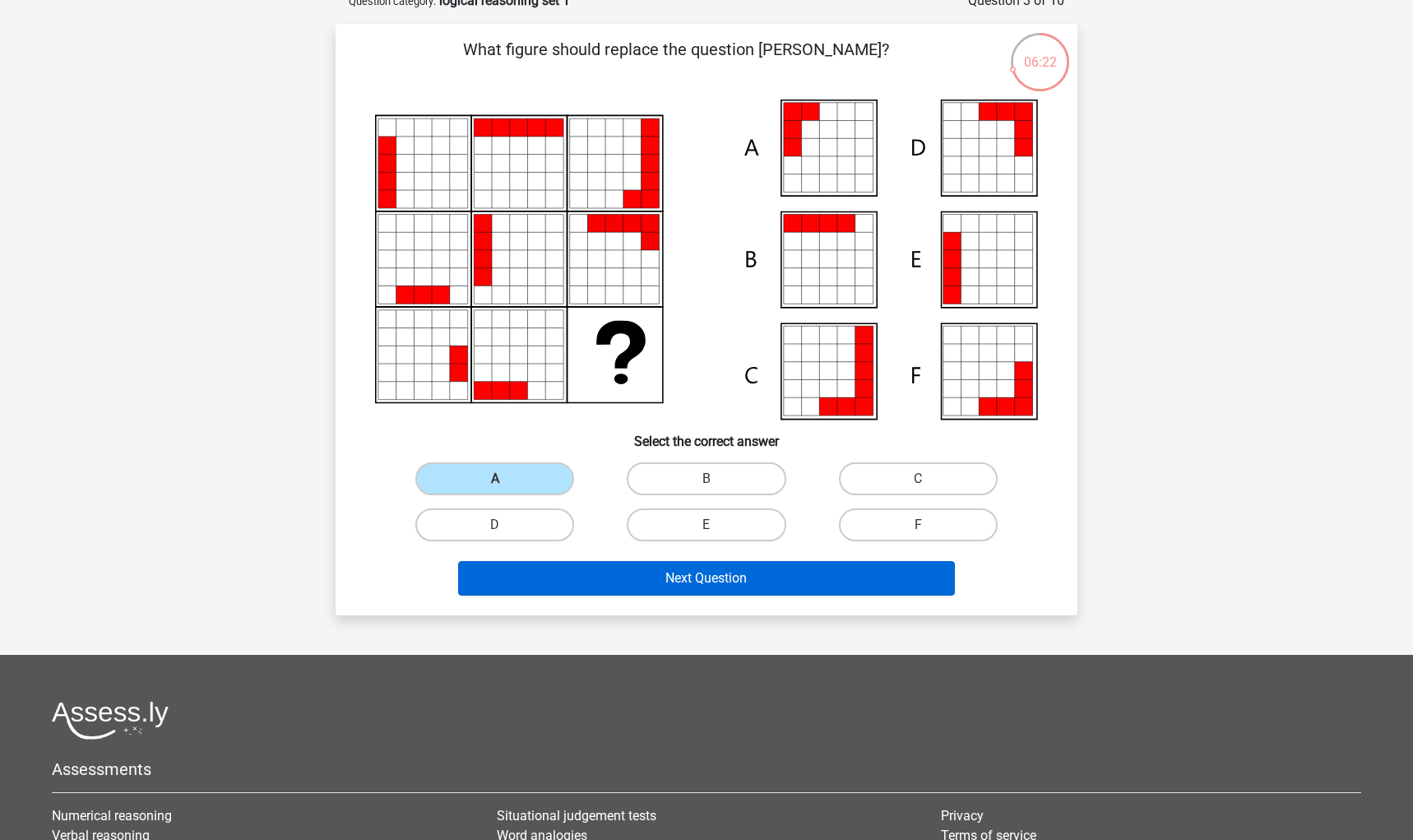  What do you see at coordinates (706, 434) in the screenshot?
I see `h6: Select the correct answer` at bounding box center [706, 434].